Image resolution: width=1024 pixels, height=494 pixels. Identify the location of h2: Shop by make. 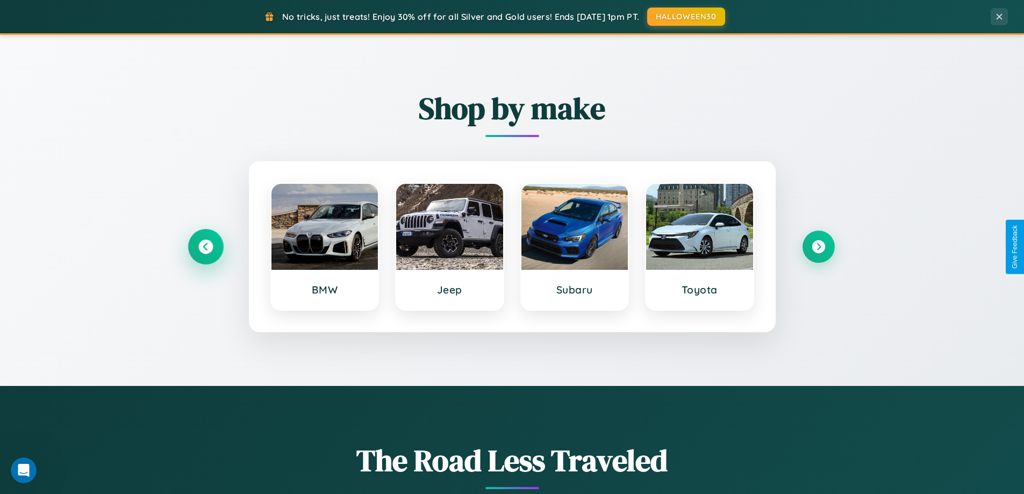
(512, 108).